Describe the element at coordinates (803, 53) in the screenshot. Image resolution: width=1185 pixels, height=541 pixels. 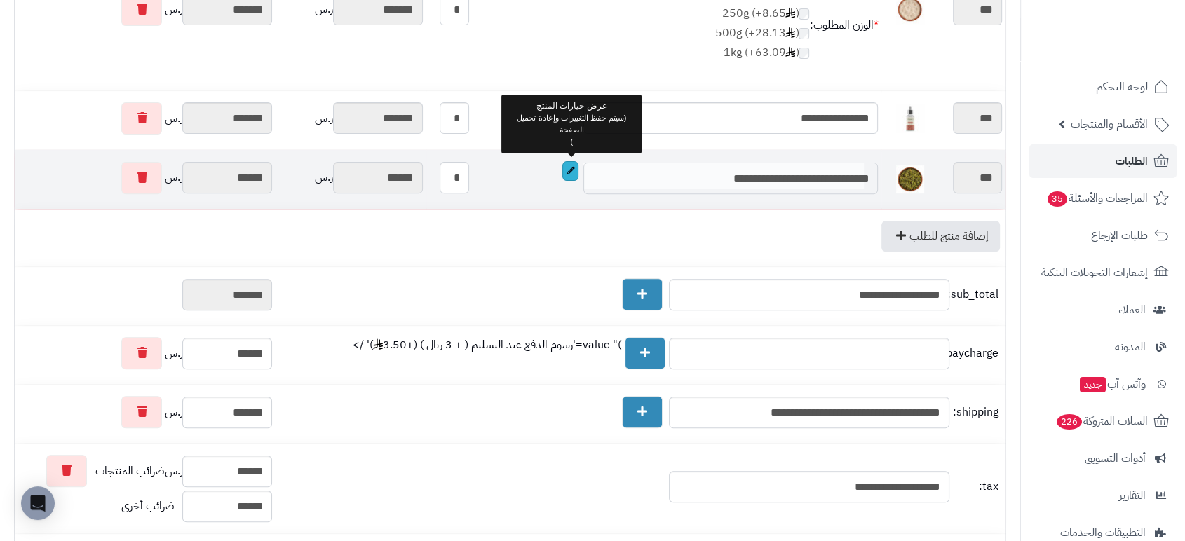
I see `input: 1kg (+63.09)` at that location.